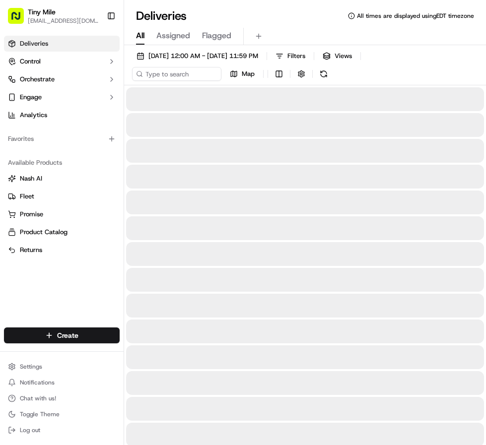 The height and width of the screenshot is (445, 486). Describe the element at coordinates (62, 44) in the screenshot. I see `a: Deliveries` at that location.